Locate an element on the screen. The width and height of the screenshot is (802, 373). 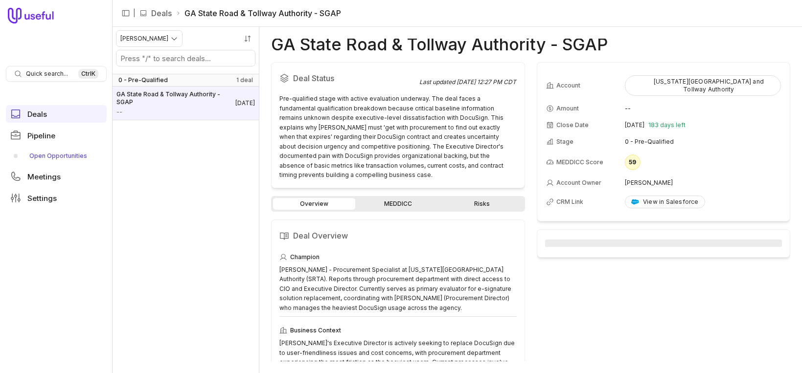
h1: GA State Road & Tollway Authority - SGAP is located at coordinates (439, 45).